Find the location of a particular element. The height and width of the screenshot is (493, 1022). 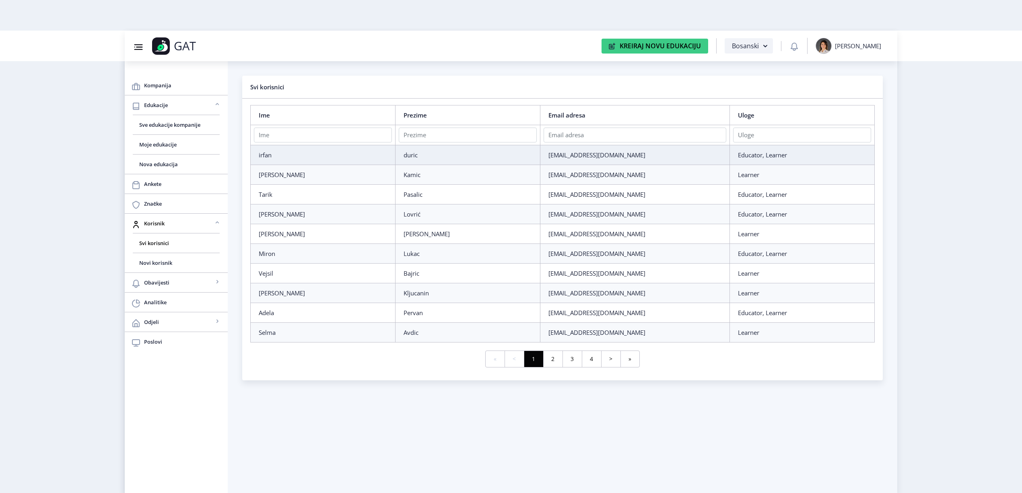

a: Korisnik is located at coordinates (176, 223).